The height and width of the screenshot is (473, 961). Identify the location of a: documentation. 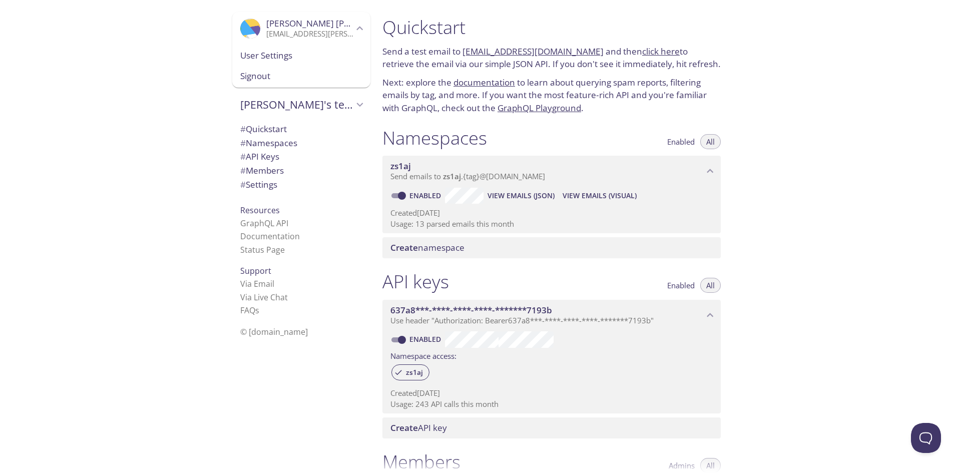
(484, 82).